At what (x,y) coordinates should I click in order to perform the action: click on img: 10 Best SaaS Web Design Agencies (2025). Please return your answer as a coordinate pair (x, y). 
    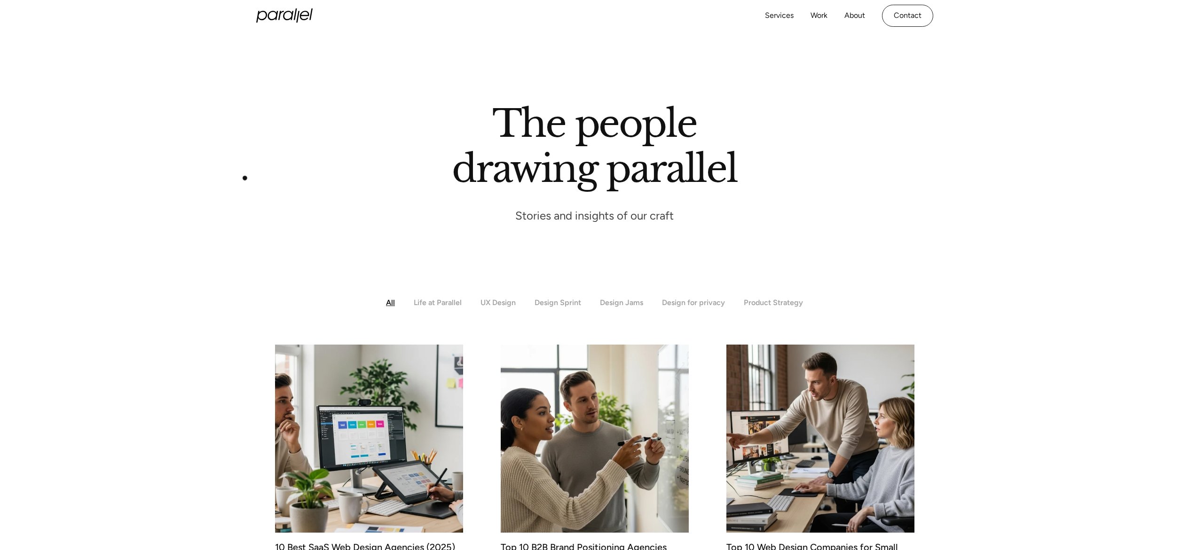
    Looking at the image, I should click on (369, 439).